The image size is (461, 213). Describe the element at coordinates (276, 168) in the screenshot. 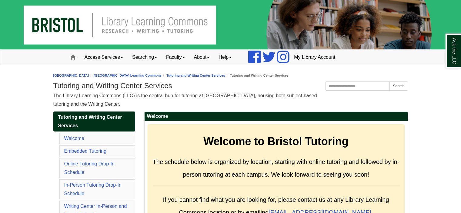

I see `span: The schedule below is organized by location, starting with online tutoring and followed by in-per...` at that location.